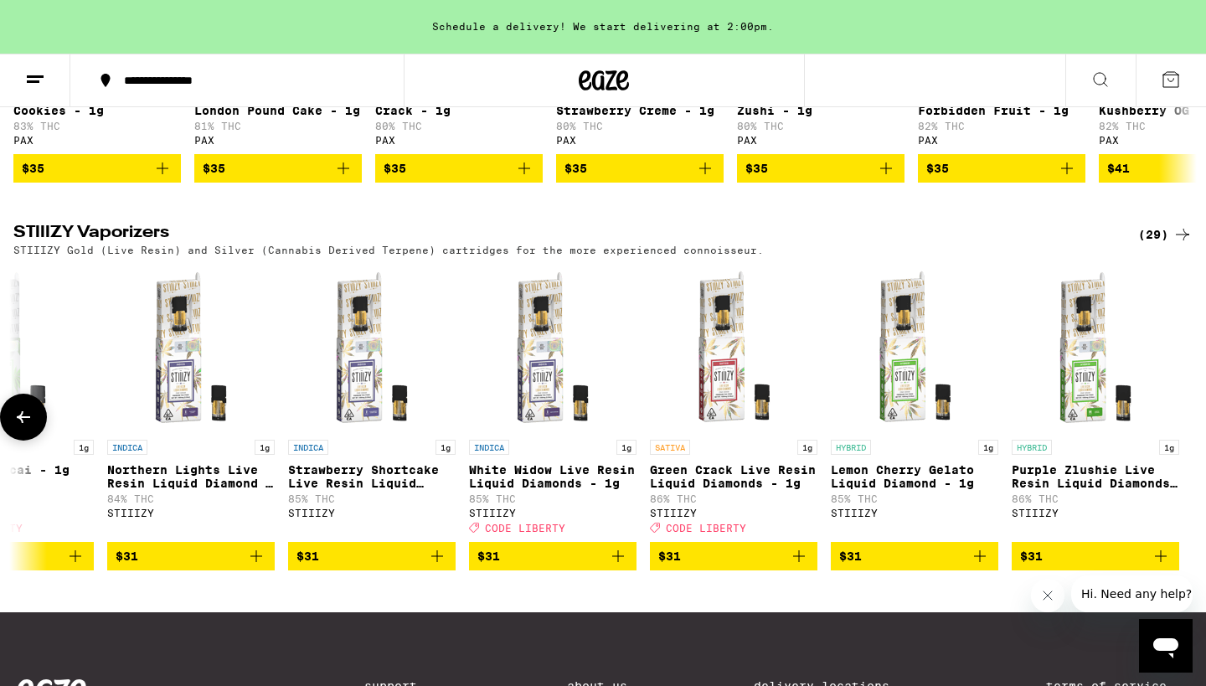 The image size is (1206, 686). What do you see at coordinates (372, 347) in the screenshot?
I see `img: STIIIZY - Strawberry Shortcake Live Resin Liquid Diamonds - 1g` at bounding box center [372, 347].